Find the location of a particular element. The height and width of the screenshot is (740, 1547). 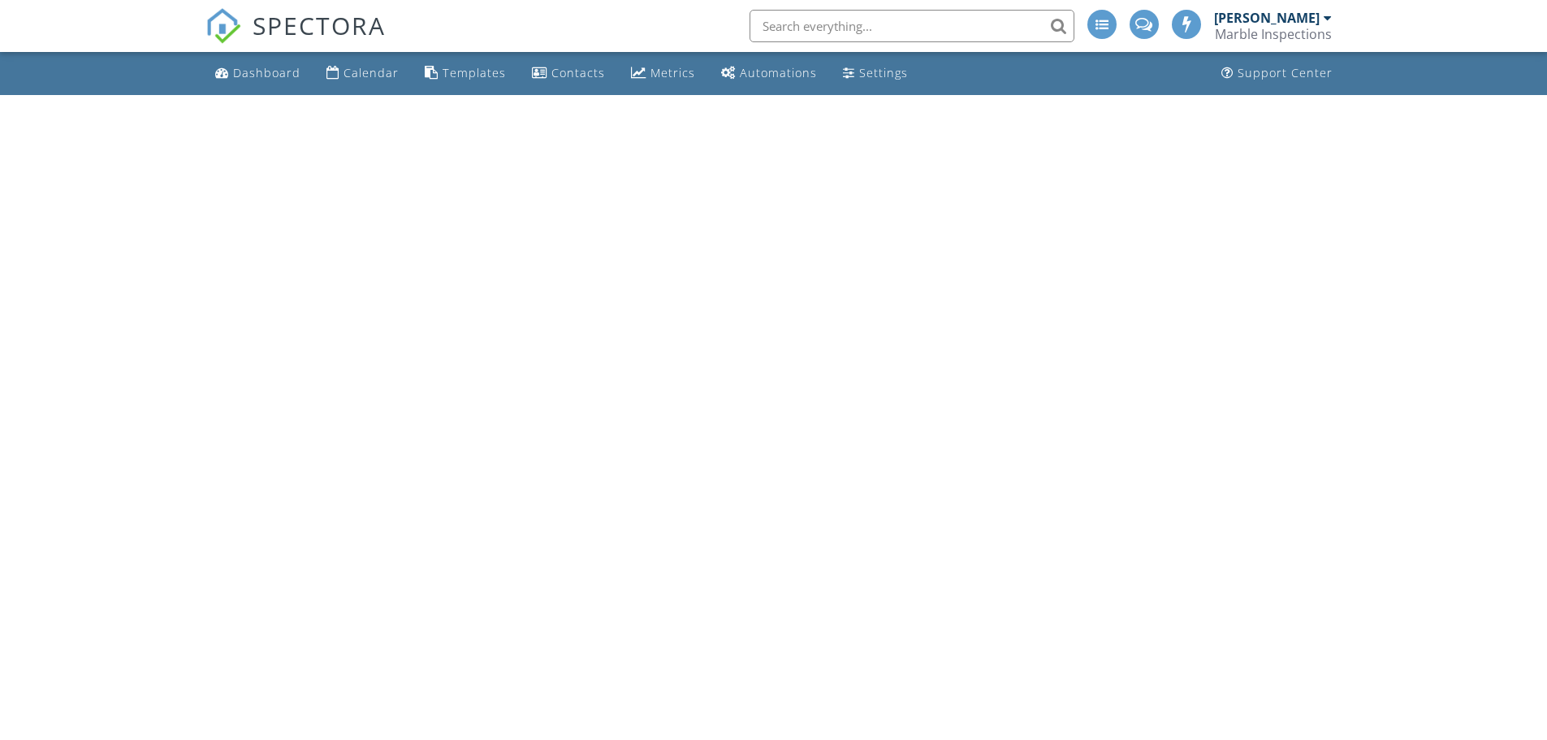

div: Automations is located at coordinates (778, 72).